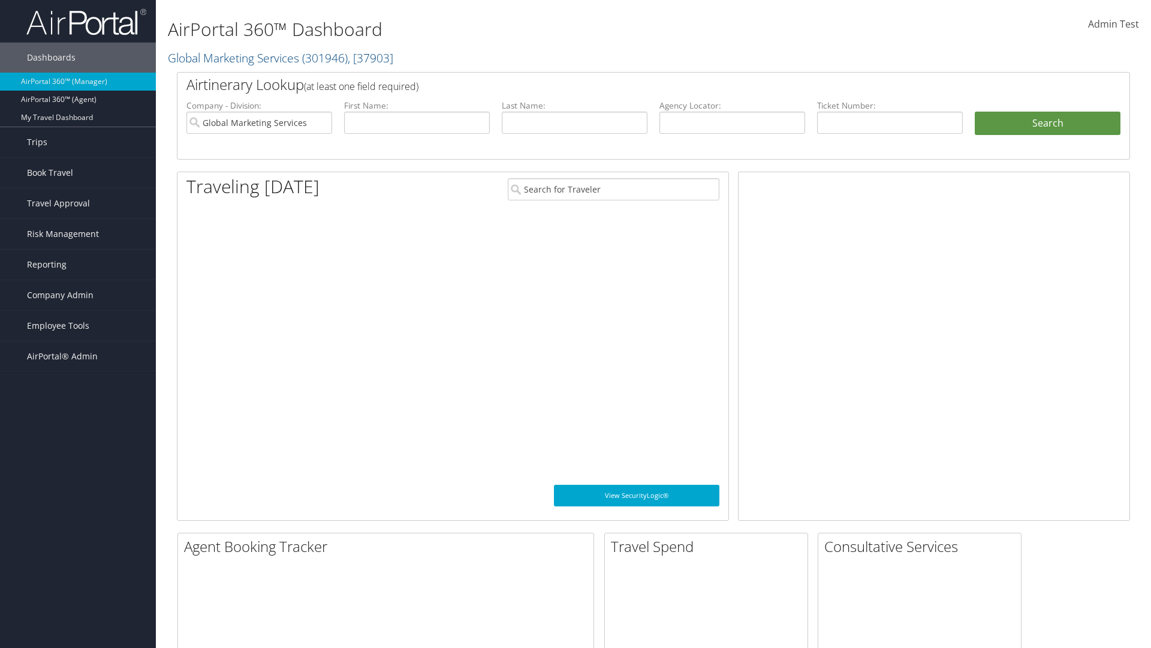 This screenshot has width=1151, height=648. I want to click on button: Search, so click(1048, 124).